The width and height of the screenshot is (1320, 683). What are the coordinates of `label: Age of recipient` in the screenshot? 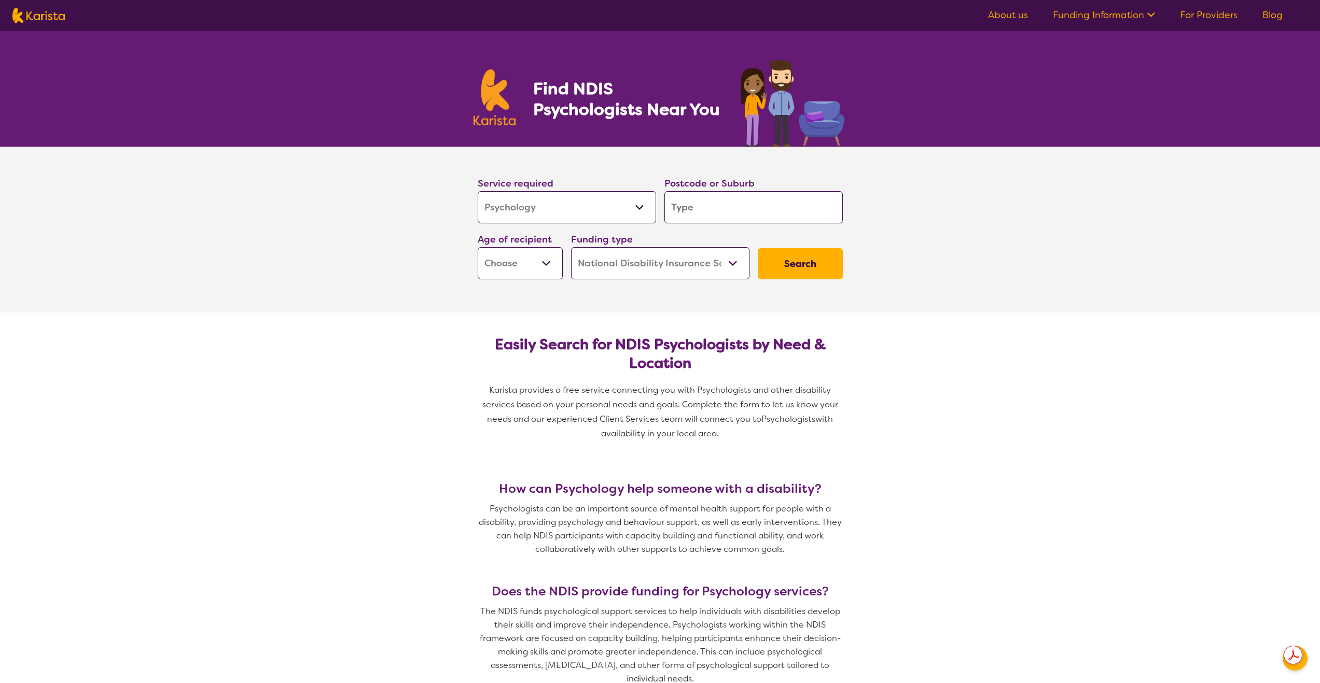 It's located at (514, 240).